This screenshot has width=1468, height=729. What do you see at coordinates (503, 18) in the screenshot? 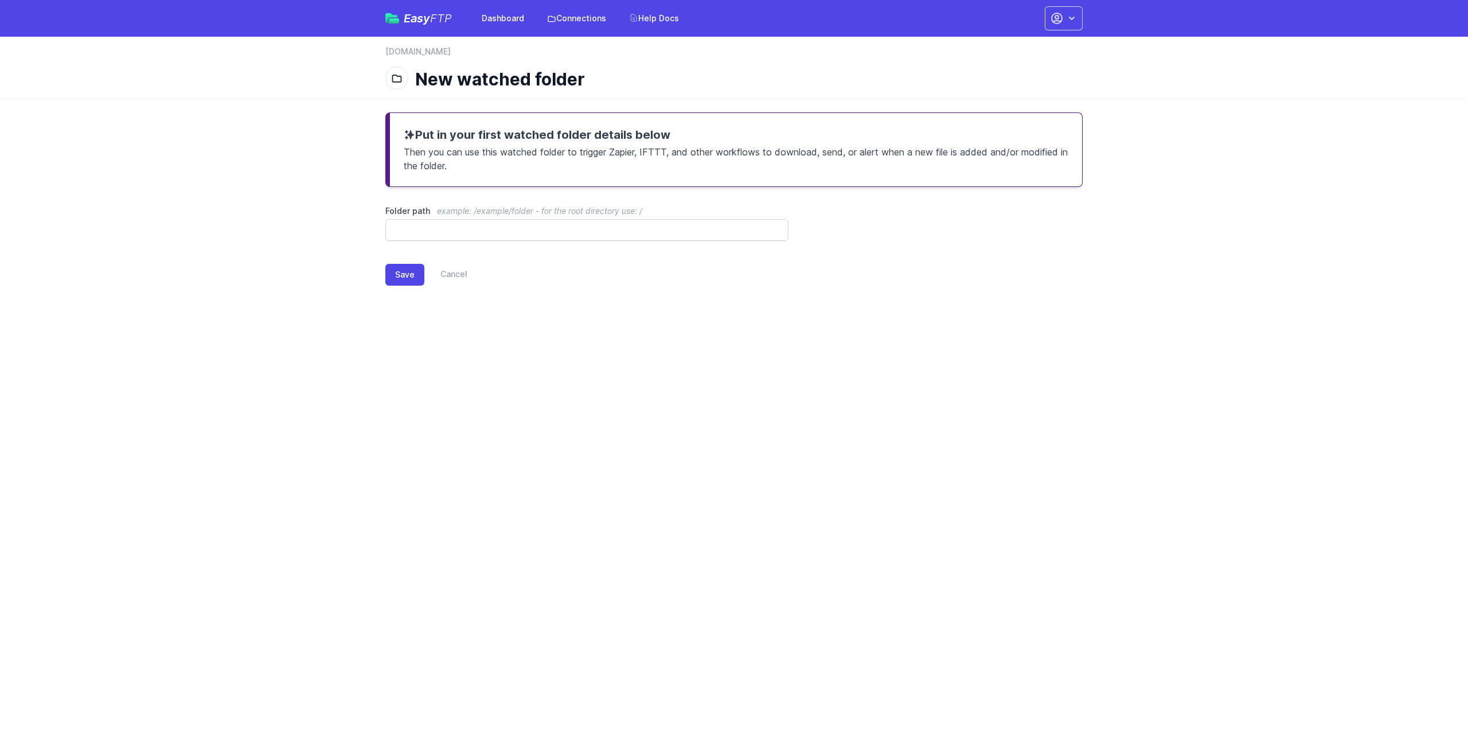
I see `a: Dashboard` at bounding box center [503, 18].